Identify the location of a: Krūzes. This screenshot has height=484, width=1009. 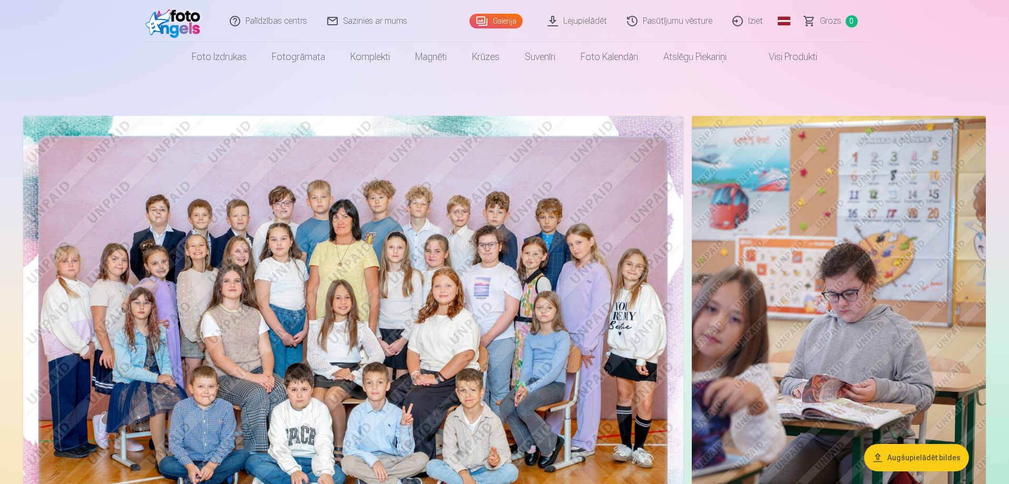
(486, 57).